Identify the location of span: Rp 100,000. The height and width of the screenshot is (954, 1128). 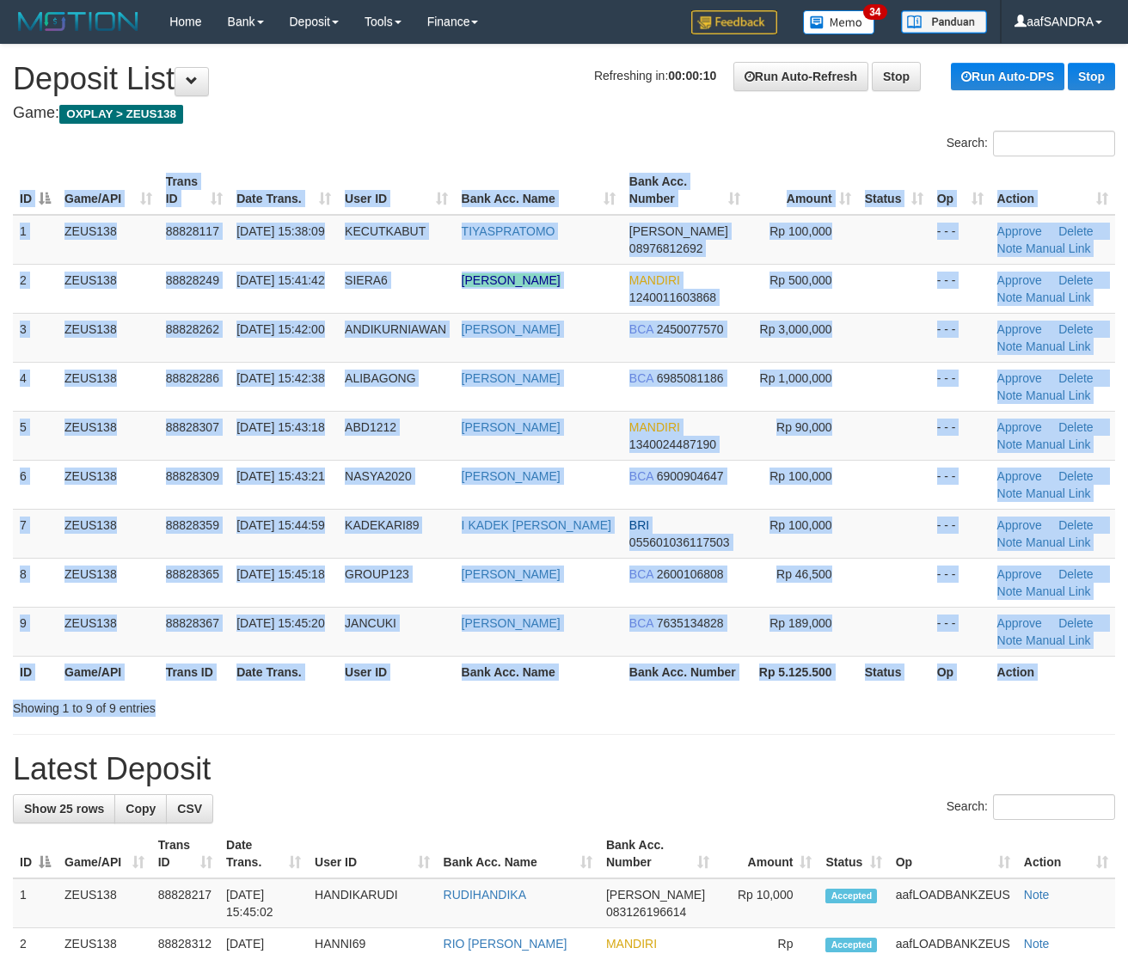
(801, 231).